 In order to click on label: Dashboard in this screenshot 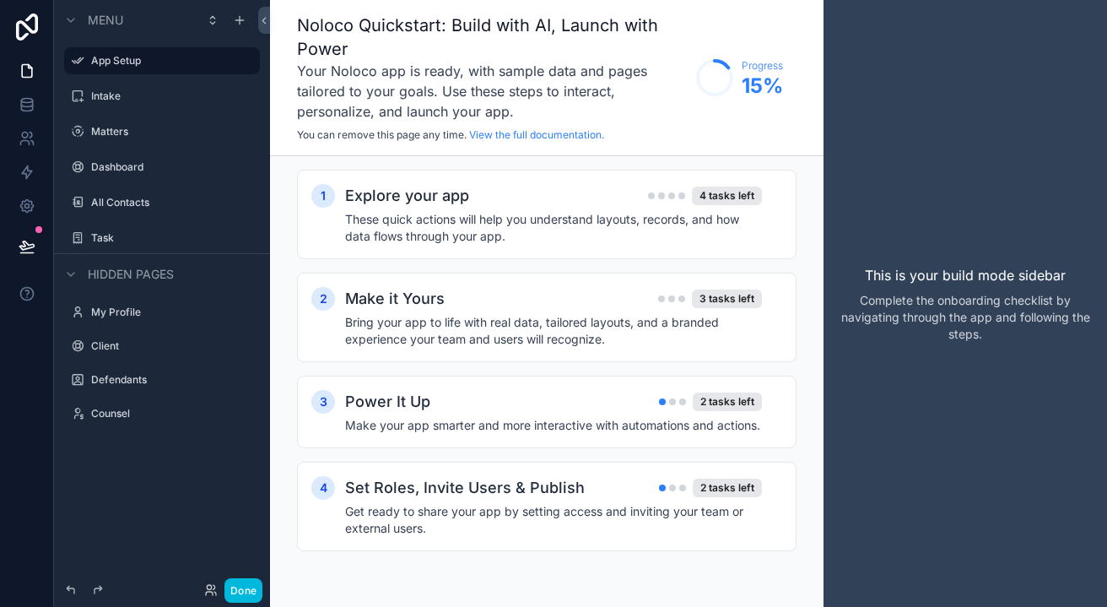, I will do `click(170, 167)`.